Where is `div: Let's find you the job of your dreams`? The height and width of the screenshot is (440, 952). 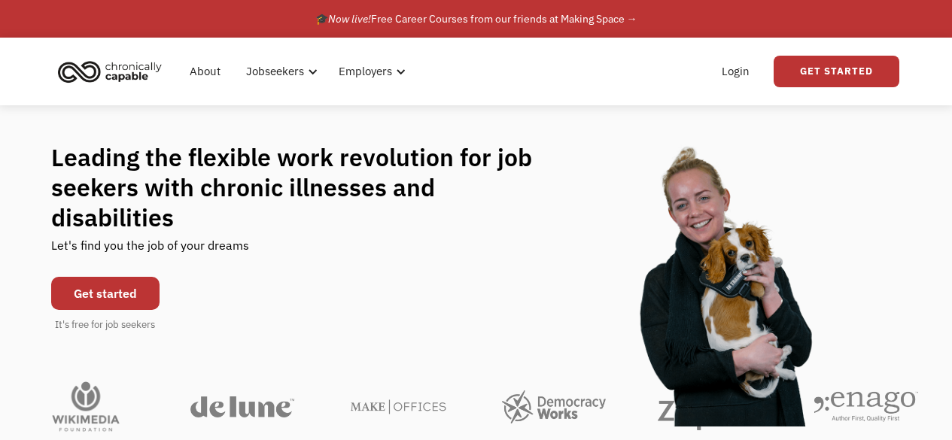 div: Let's find you the job of your dreams is located at coordinates (150, 251).